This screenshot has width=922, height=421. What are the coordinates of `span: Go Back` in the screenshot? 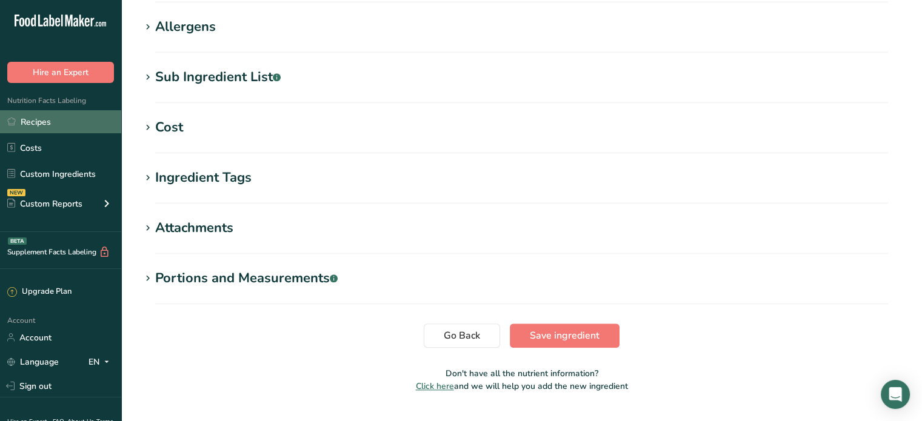 It's located at (462, 336).